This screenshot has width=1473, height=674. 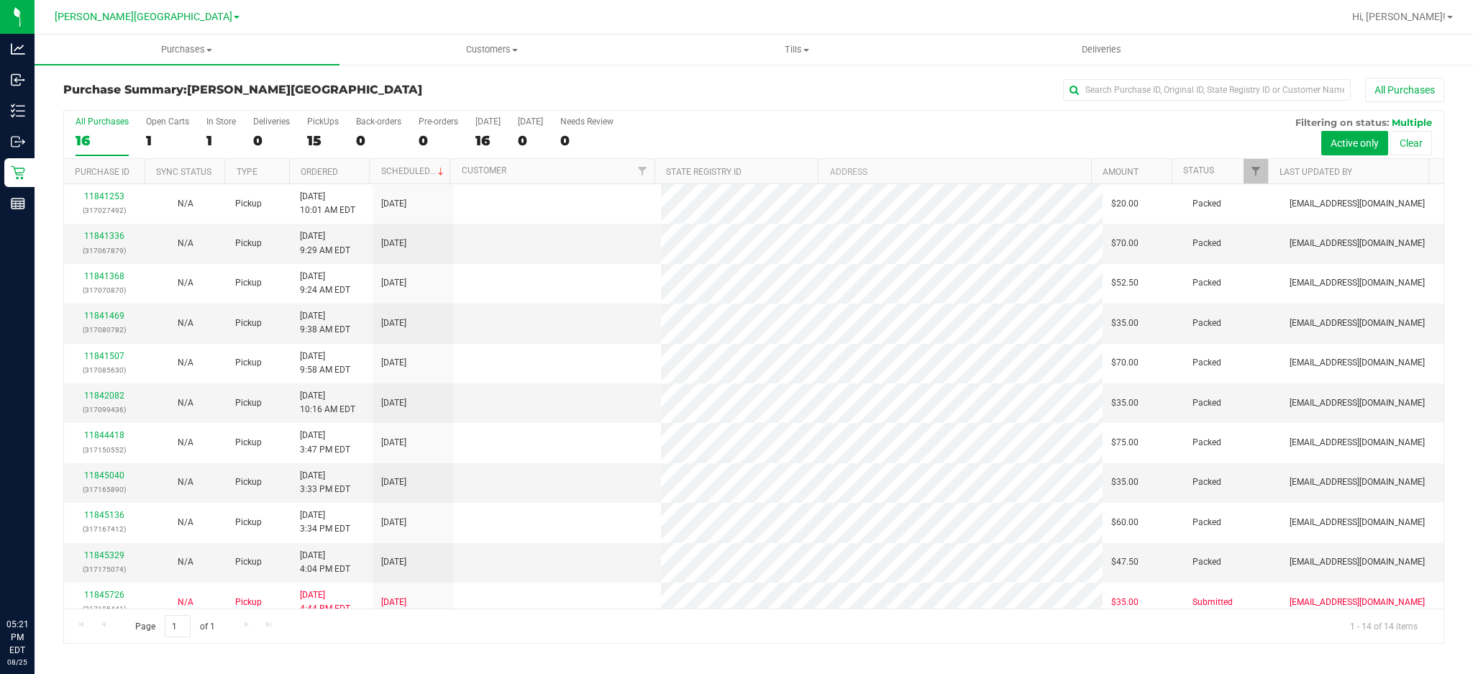 What do you see at coordinates (104, 370) in the screenshot?
I see `p: (317085630)` at bounding box center [104, 370].